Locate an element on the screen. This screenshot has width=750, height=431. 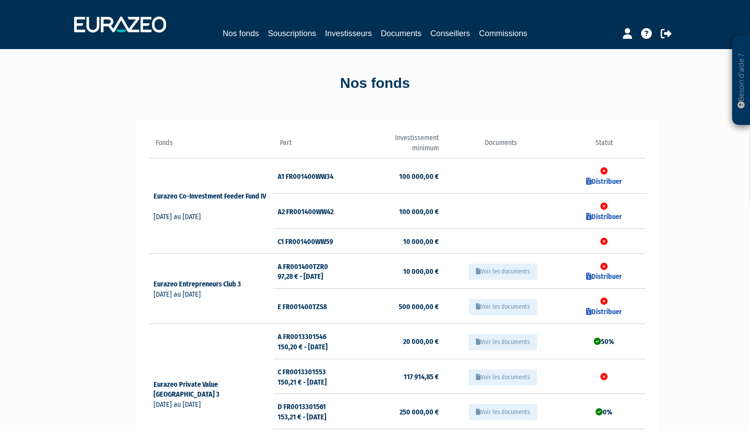
a: Conseillers is located at coordinates (450, 33).